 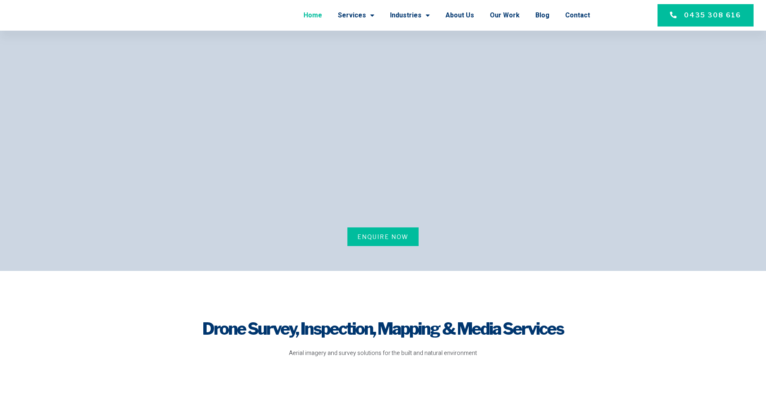 What do you see at coordinates (66, 15) in the screenshot?
I see `img: Final-Logo copy` at bounding box center [66, 15].